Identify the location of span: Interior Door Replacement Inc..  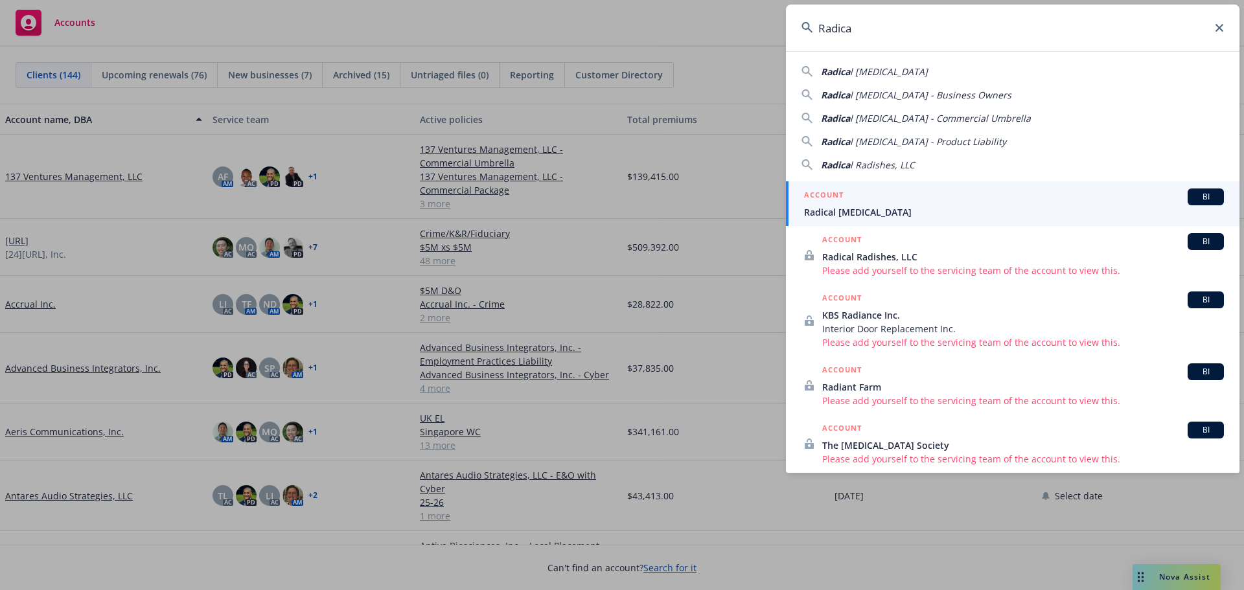
(1023, 328).